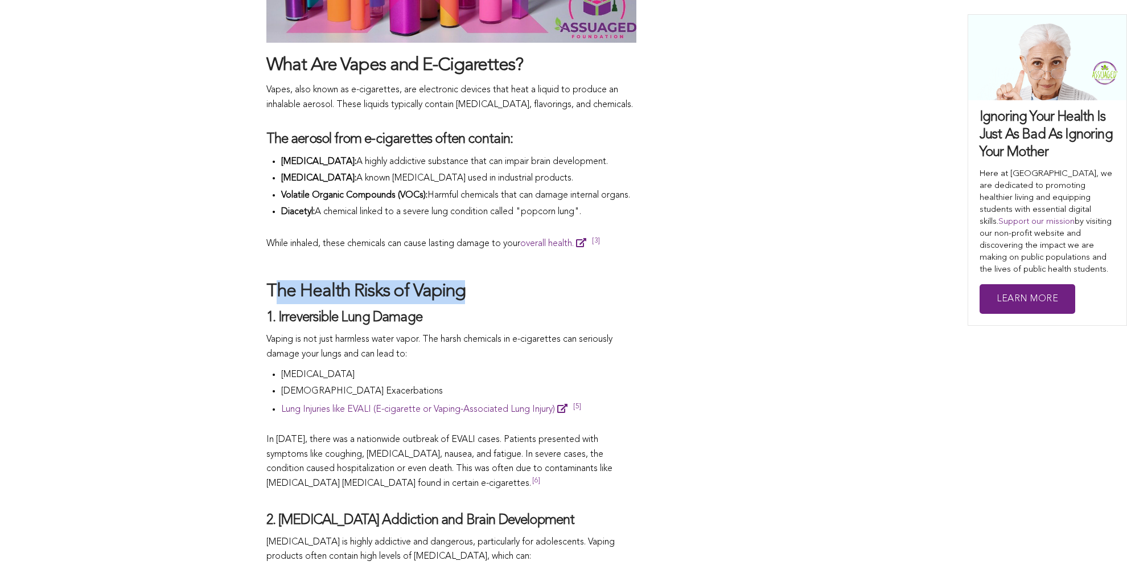  I want to click on h4: 1. Irreversible Lung Damage, so click(451, 318).